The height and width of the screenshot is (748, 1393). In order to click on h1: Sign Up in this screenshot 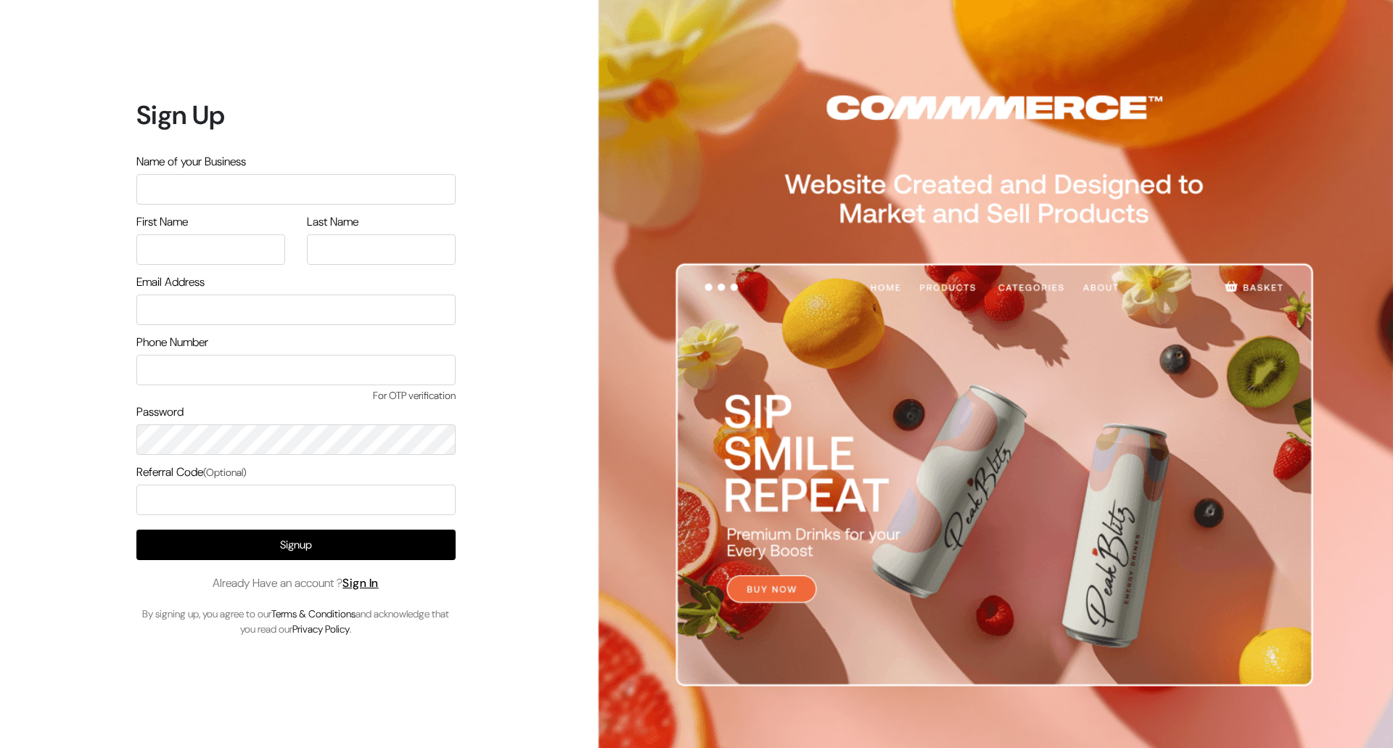, I will do `click(296, 115)`.